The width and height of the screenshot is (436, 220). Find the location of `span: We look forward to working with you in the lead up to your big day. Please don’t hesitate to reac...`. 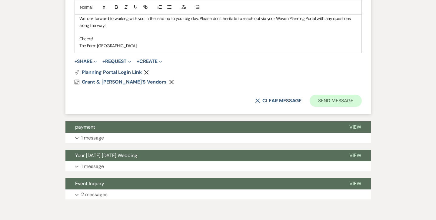

span: We look forward to working with you in the lead up to your big day. Please don’t hesitate to reac... is located at coordinates (215, 22).